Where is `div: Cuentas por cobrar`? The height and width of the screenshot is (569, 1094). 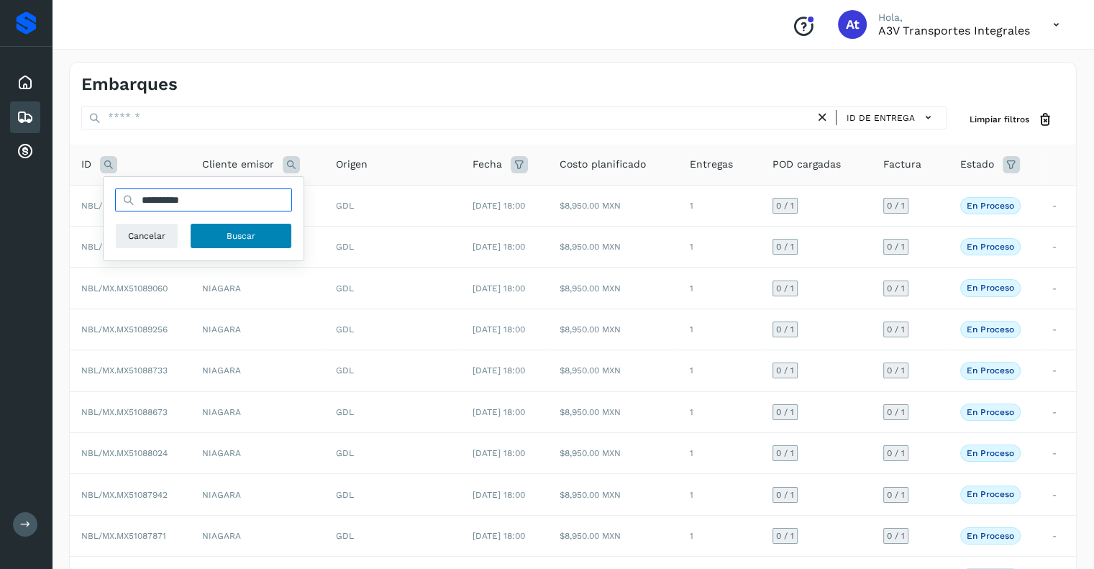 div: Cuentas por cobrar is located at coordinates (25, 152).